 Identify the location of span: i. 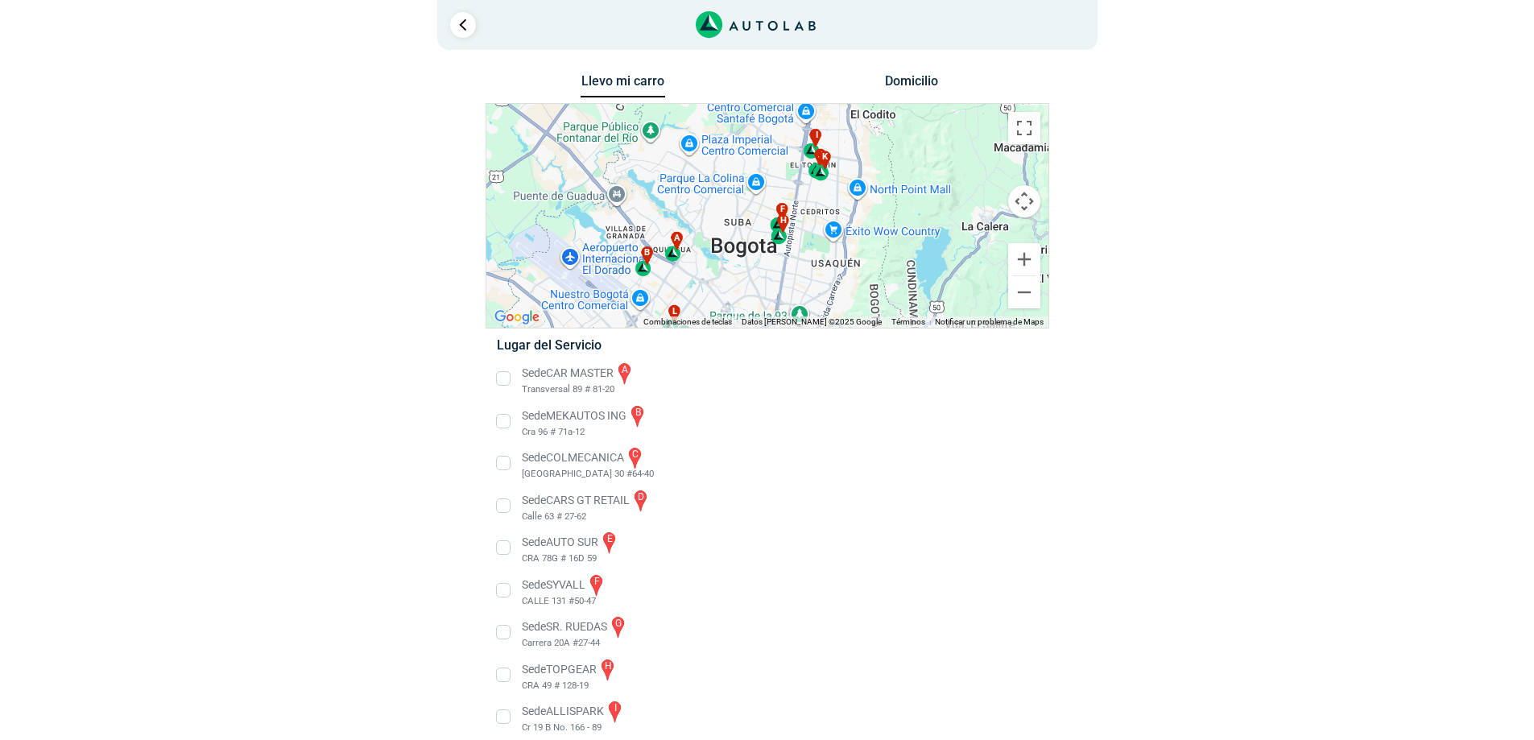
(817, 135).